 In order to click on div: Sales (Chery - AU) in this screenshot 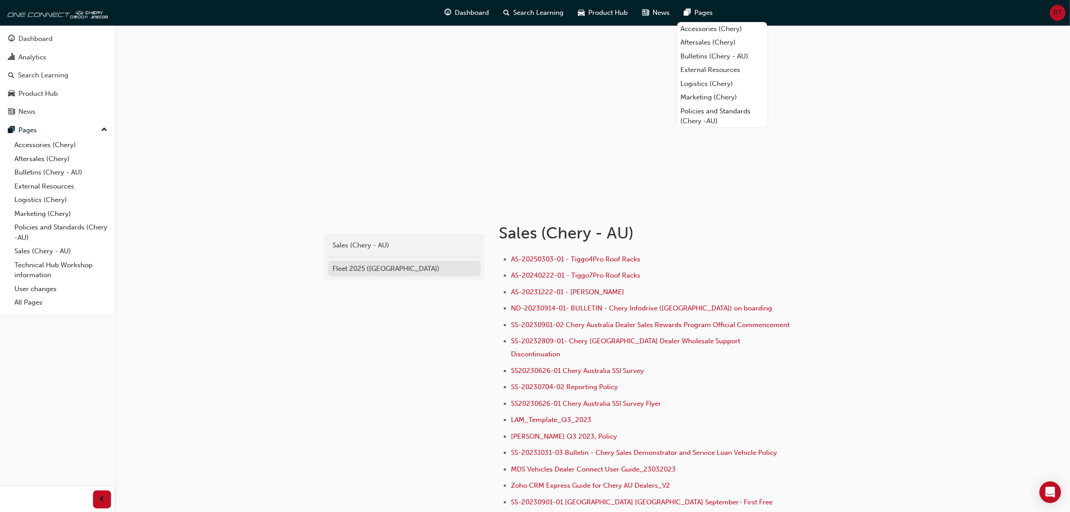, I will do `click(405, 245)`.